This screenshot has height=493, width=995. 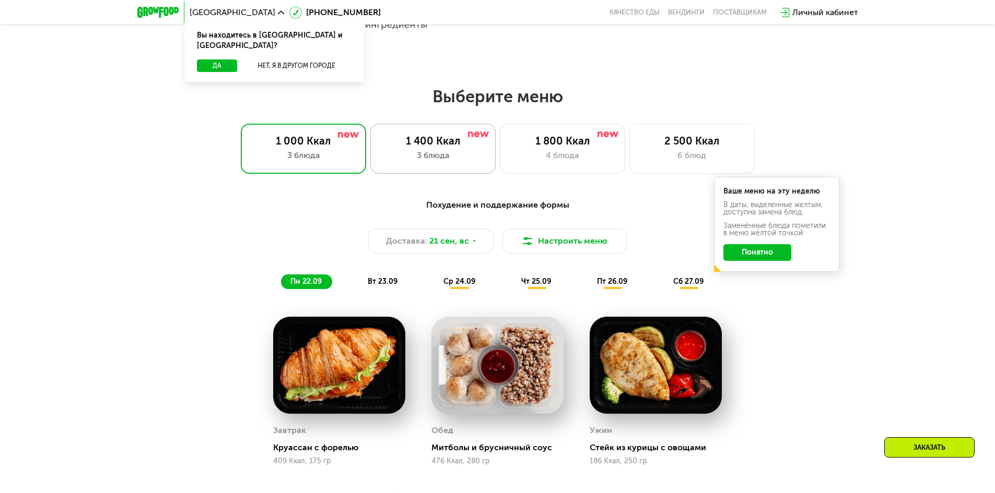 What do you see at coordinates (562, 156) in the screenshot?
I see `div: 4 блюда` at bounding box center [562, 156].